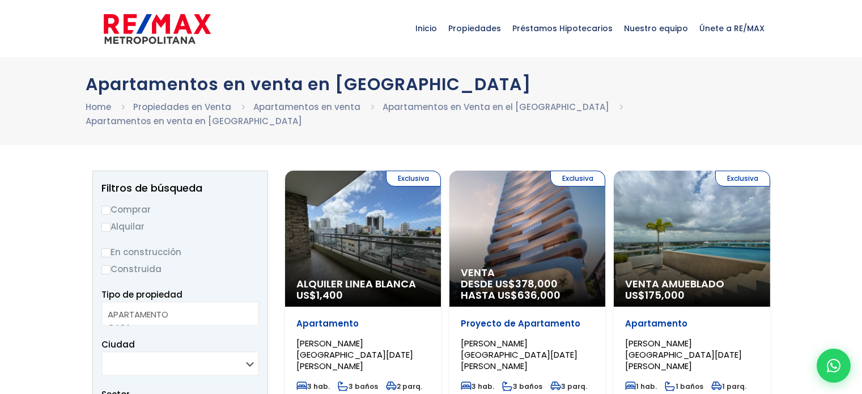  What do you see at coordinates (106, 270) in the screenshot?
I see `input: Construida` at bounding box center [106, 270].